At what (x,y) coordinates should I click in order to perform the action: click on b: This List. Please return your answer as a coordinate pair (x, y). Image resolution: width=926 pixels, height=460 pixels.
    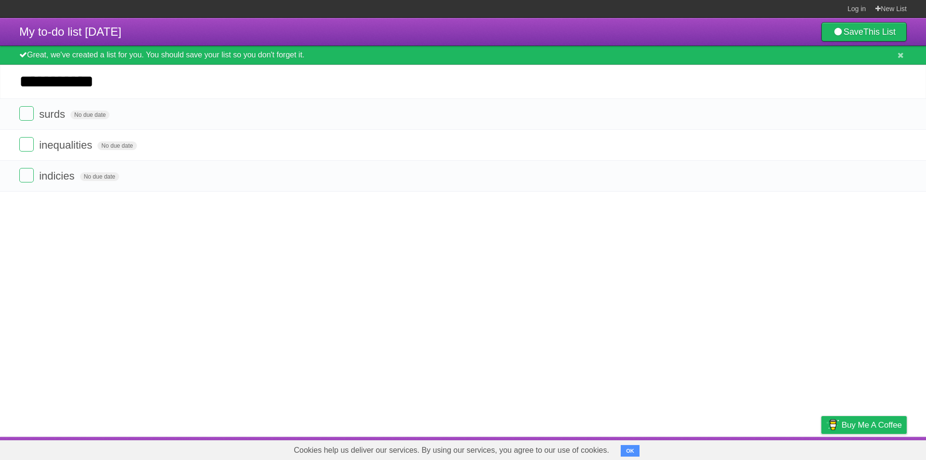
    Looking at the image, I should click on (879, 32).